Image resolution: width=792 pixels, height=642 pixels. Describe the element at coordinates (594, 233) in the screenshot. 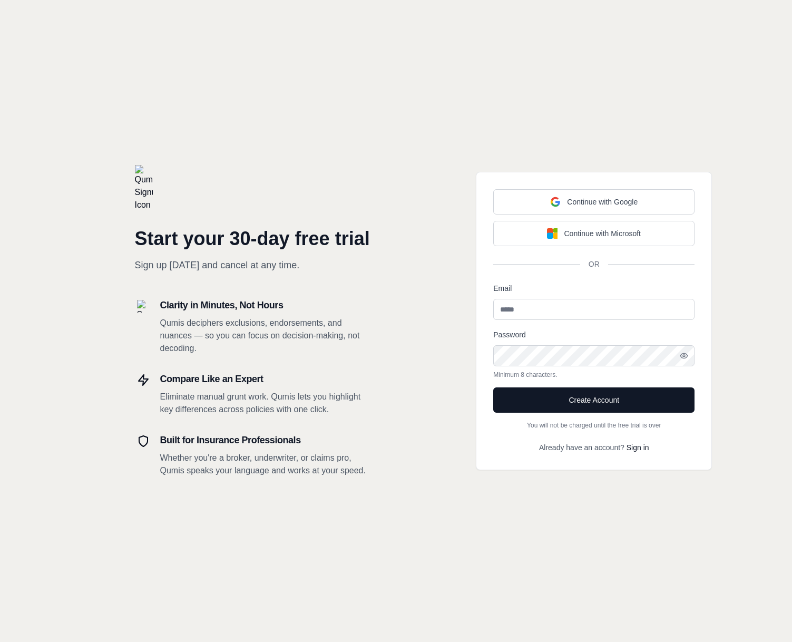

I see `div: Continue with Microsoft` at that location.